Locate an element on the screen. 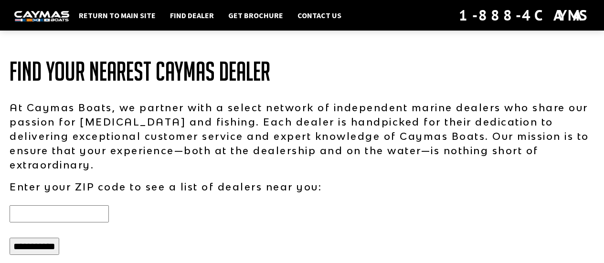 The height and width of the screenshot is (263, 604). p: Enter your ZIP code to see a list of dealers near you: is located at coordinates (302, 187).